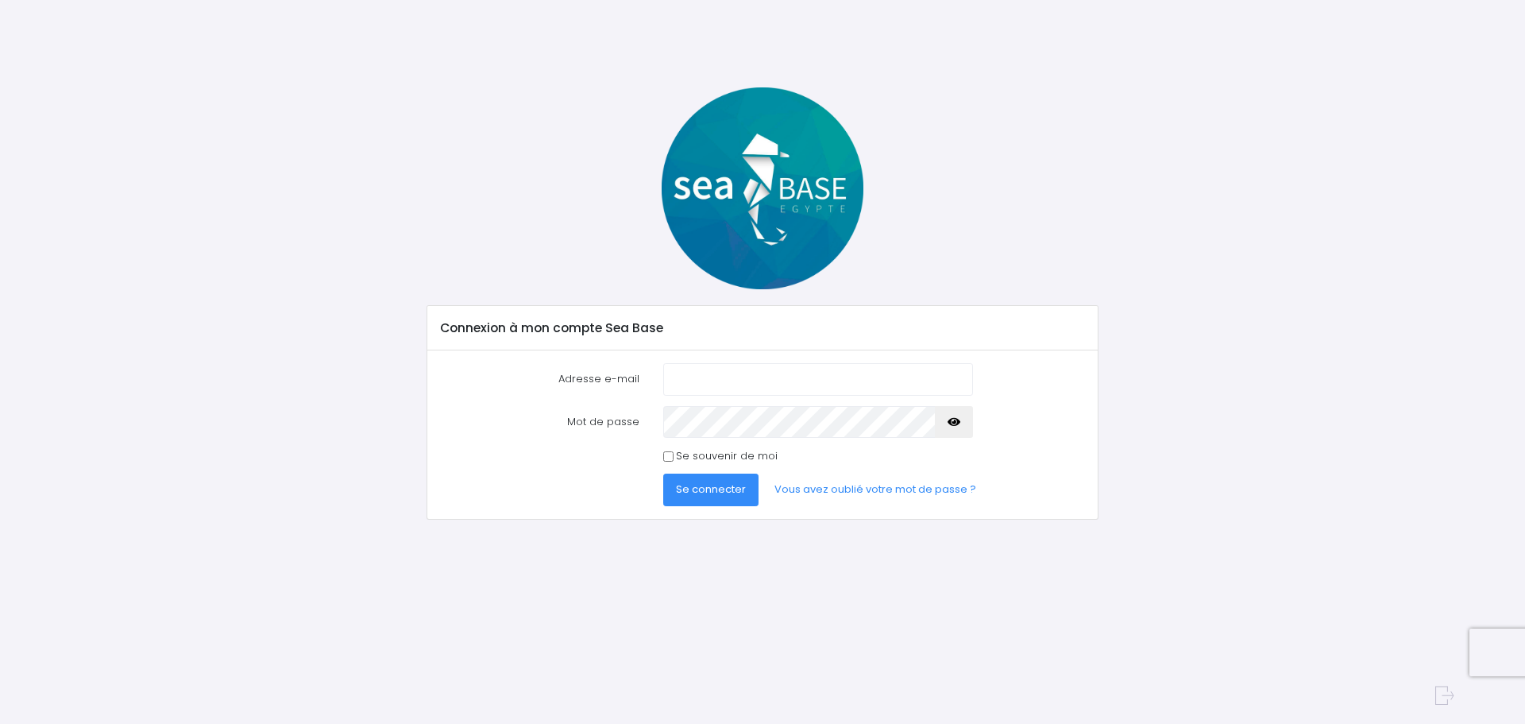 The width and height of the screenshot is (1525, 724). What do you see at coordinates (711, 489) in the screenshot?
I see `span: Se connecter` at bounding box center [711, 489].